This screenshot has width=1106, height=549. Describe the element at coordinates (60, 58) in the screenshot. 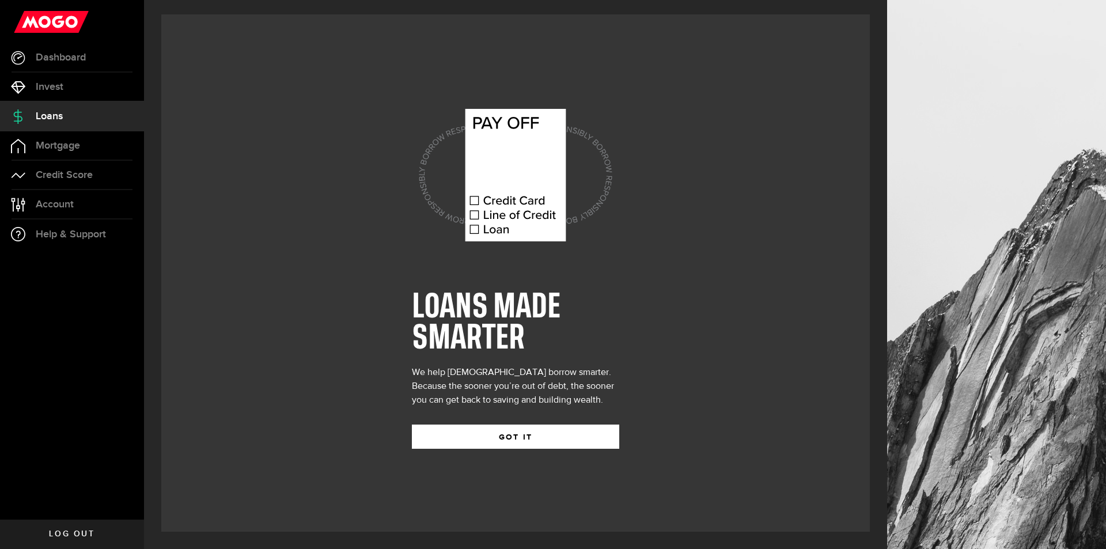

I see `span: Dashboard` at that location.